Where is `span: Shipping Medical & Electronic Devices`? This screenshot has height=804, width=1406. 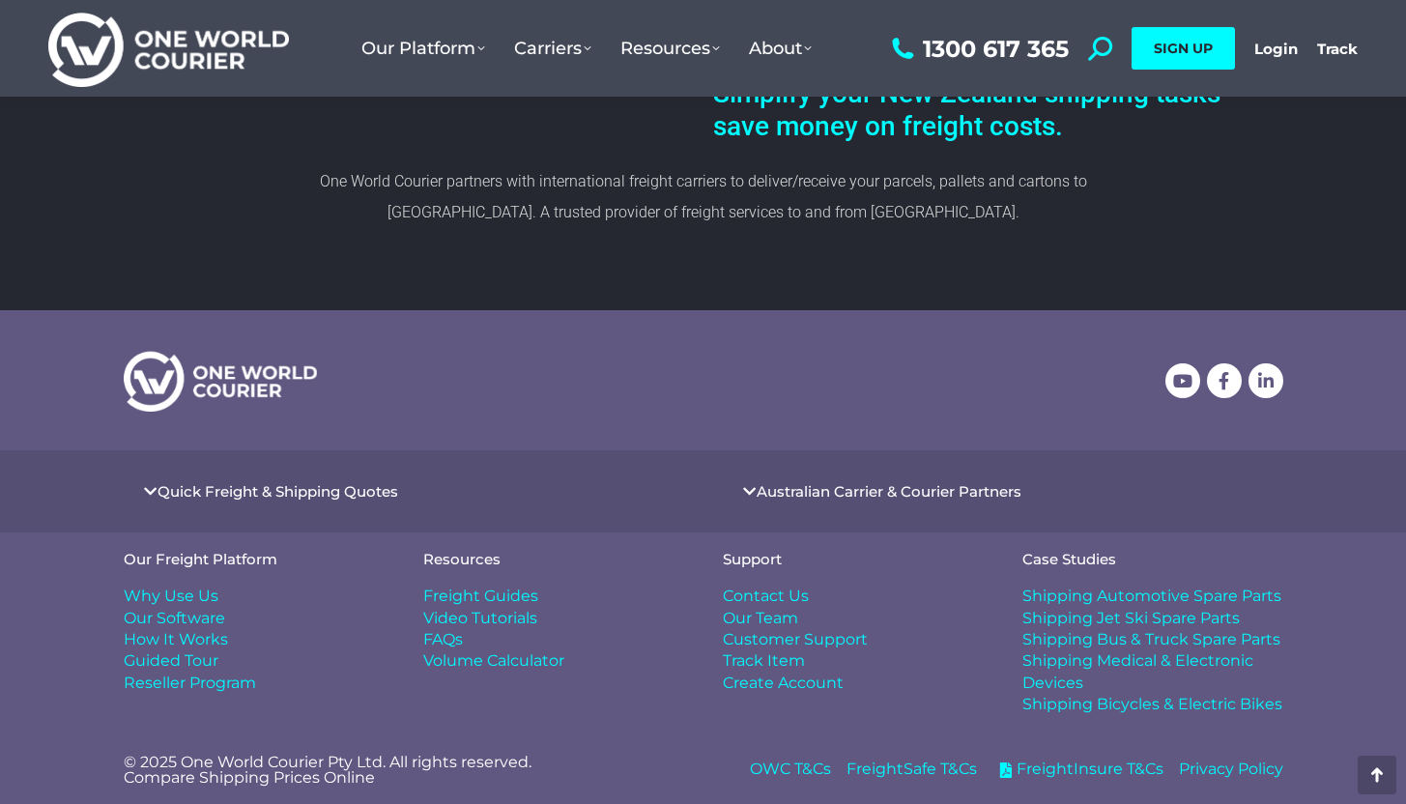 span: Shipping Medical & Electronic Devices is located at coordinates (1153, 671).